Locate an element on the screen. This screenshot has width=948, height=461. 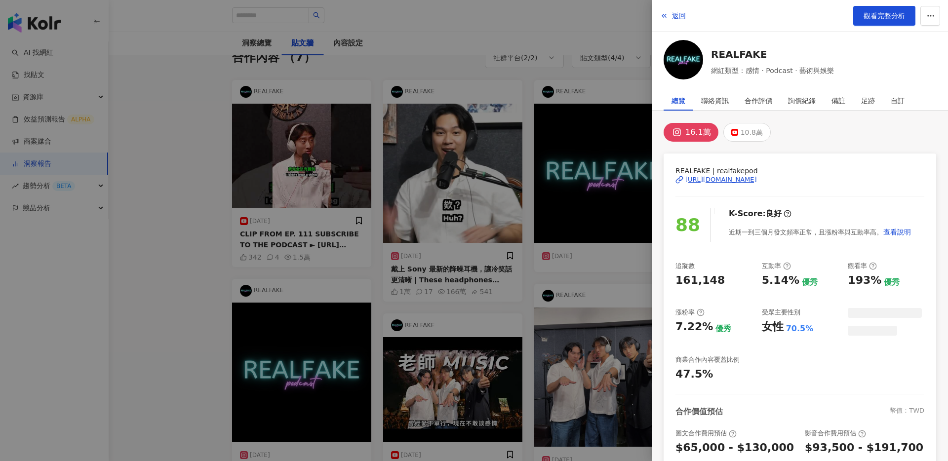
div: 受眾主要性別 is located at coordinates (781, 312).